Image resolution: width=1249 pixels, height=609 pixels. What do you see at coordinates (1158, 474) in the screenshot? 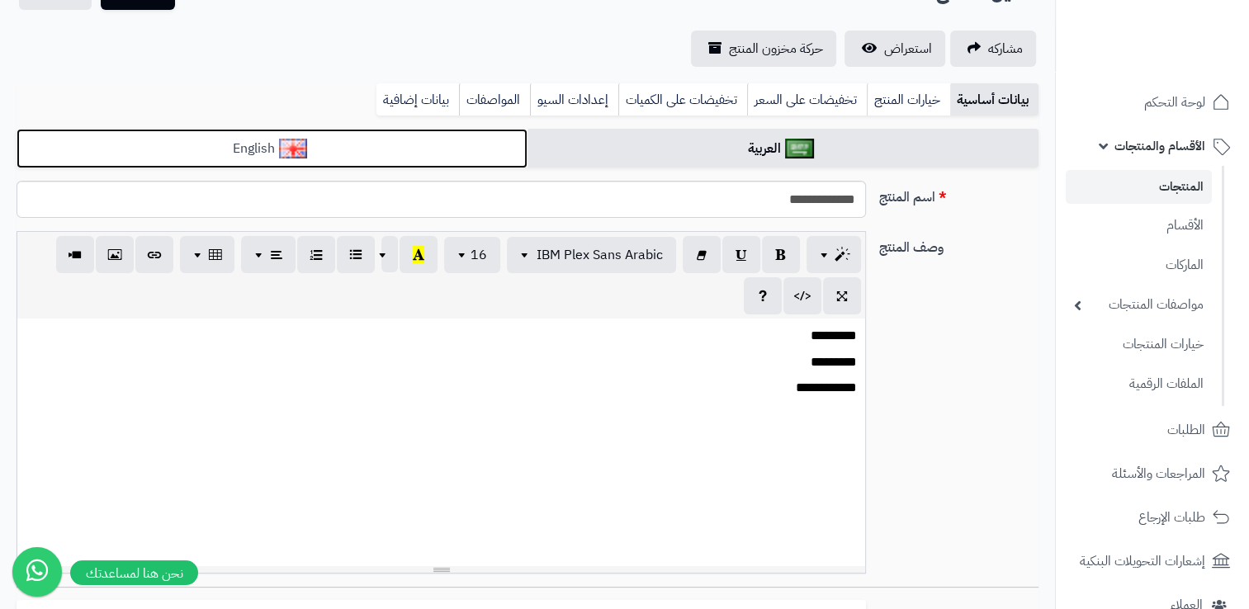
I see `span: المراجعات والأسئلة` at bounding box center [1158, 474].